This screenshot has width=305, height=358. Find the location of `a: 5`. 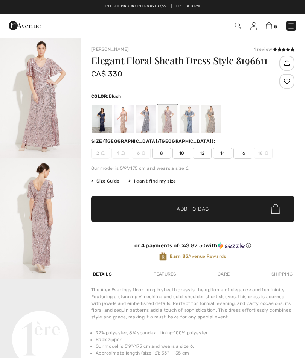

a: 5 is located at coordinates (271, 26).